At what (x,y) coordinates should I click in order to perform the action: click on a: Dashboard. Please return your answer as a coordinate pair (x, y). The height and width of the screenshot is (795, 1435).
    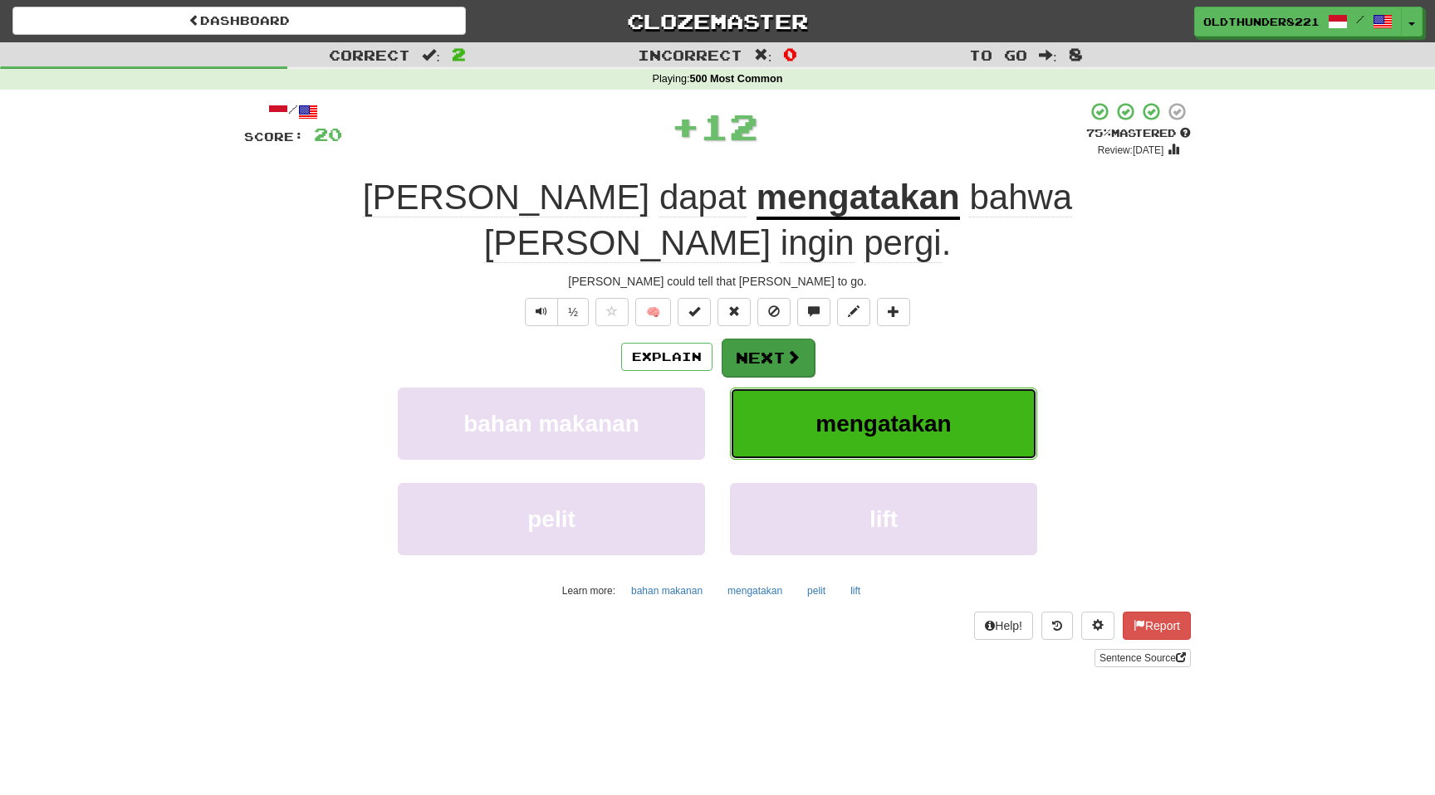
    Looking at the image, I should click on (239, 21).